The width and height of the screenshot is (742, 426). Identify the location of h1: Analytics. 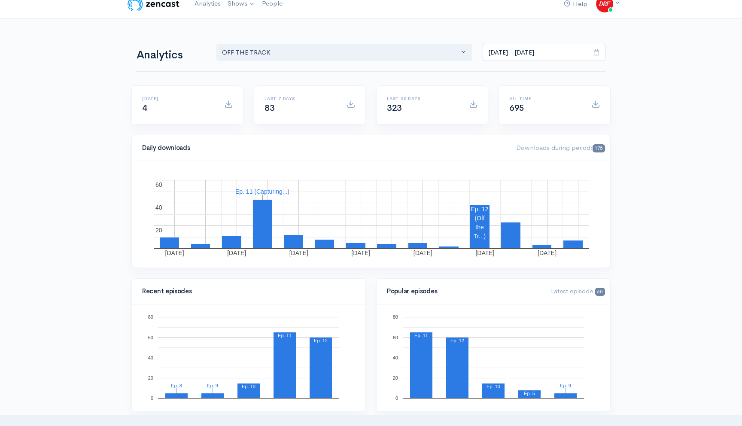
(171, 55).